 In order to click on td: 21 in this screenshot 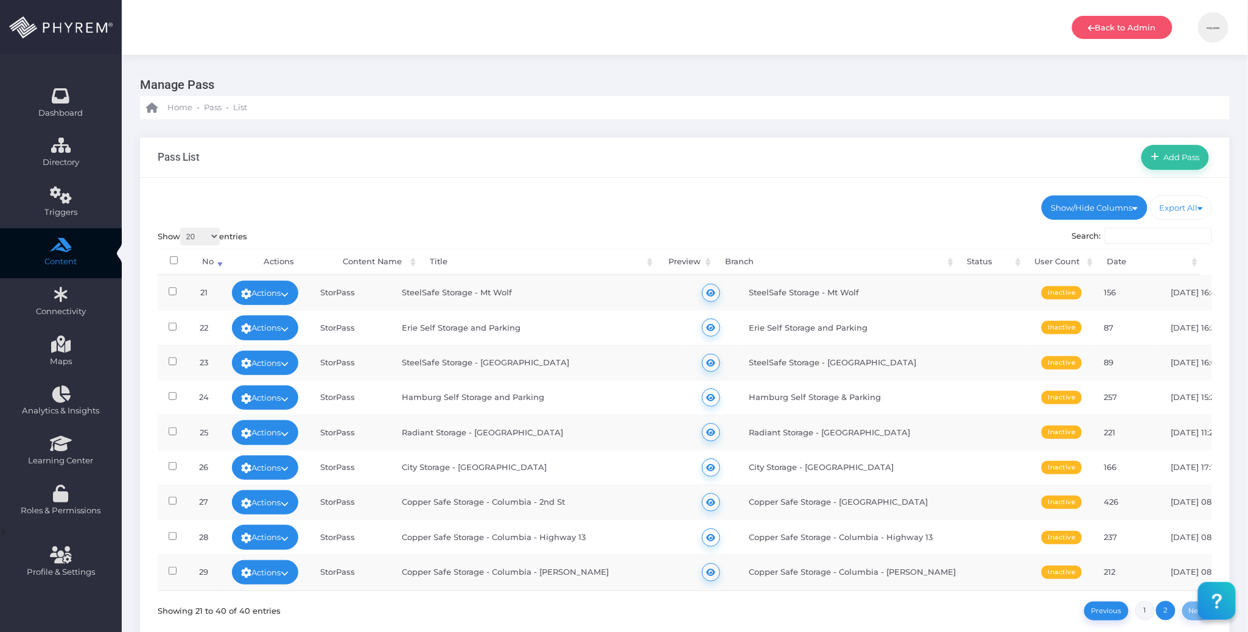, I will do `click(204, 292)`.